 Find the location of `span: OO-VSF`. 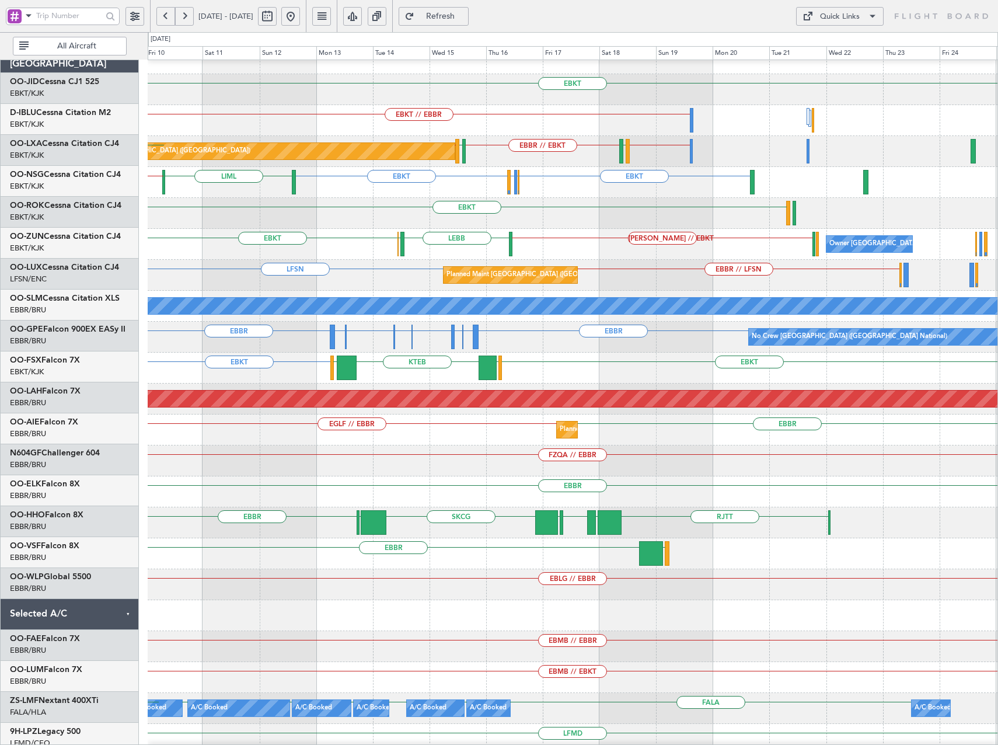

span: OO-VSF is located at coordinates (25, 546).